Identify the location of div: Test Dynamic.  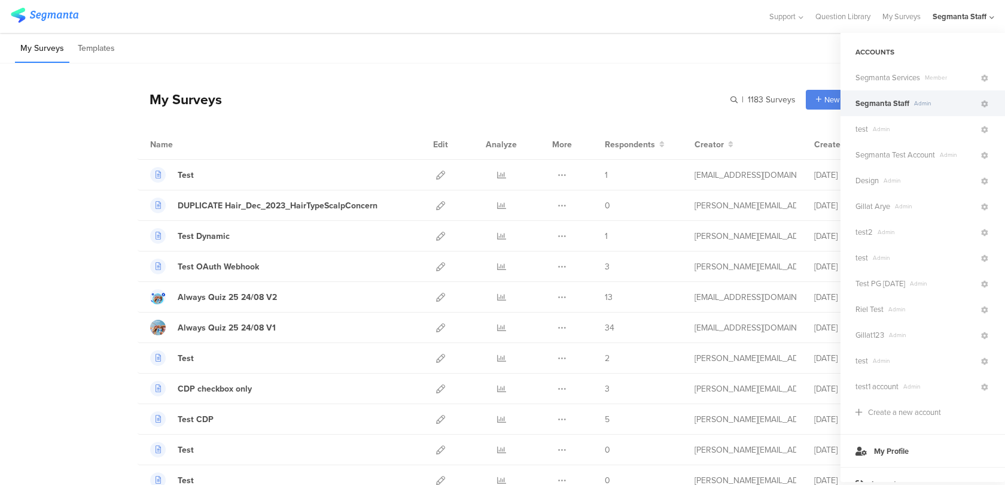
(203, 236).